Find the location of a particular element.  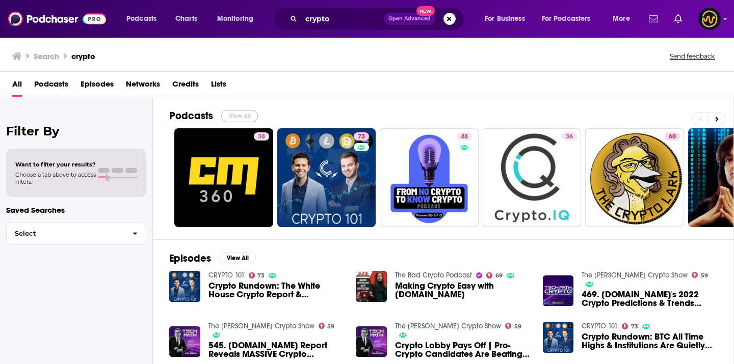

a: Charts is located at coordinates (186, 19).